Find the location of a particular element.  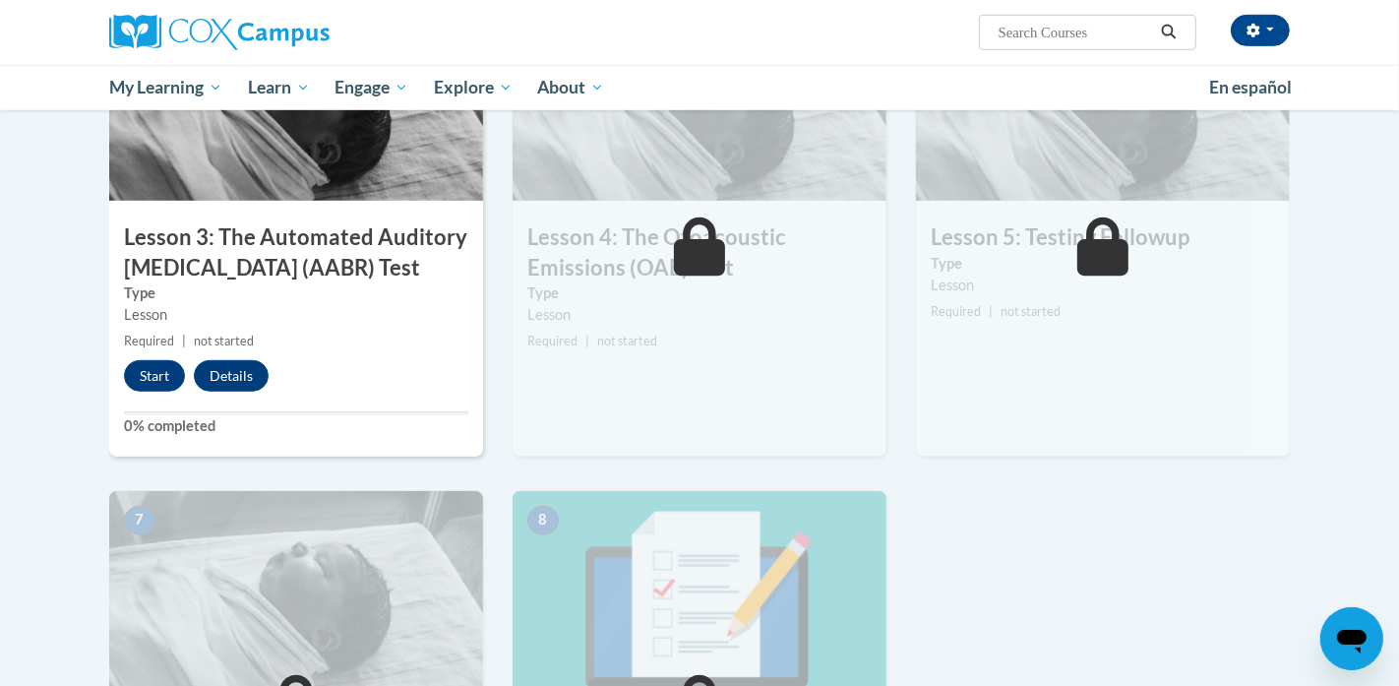

button: Account Settings is located at coordinates (1260, 31).